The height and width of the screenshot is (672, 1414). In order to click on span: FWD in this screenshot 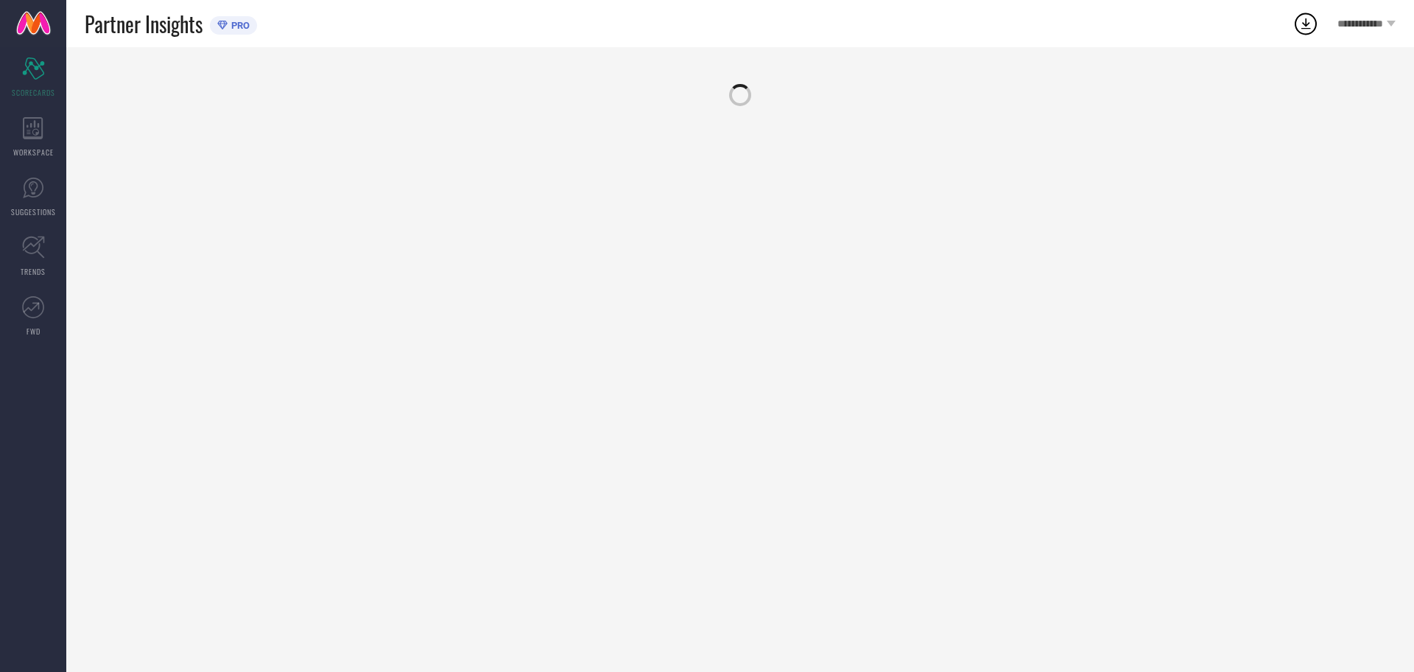, I will do `click(33, 331)`.